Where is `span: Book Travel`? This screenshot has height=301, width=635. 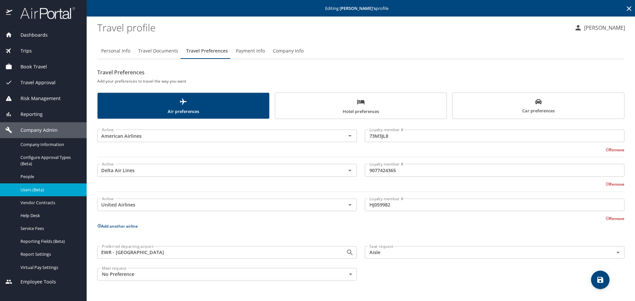 span: Book Travel is located at coordinates (29, 67).